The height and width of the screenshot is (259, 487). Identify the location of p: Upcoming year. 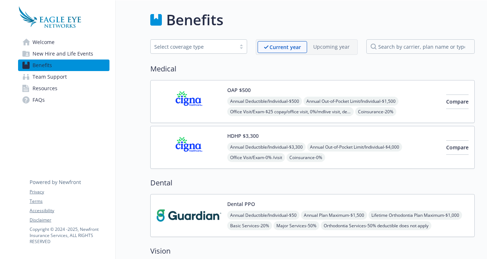
(331, 47).